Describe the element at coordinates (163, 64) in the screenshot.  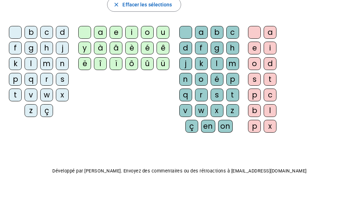
I see `div: ü` at that location.